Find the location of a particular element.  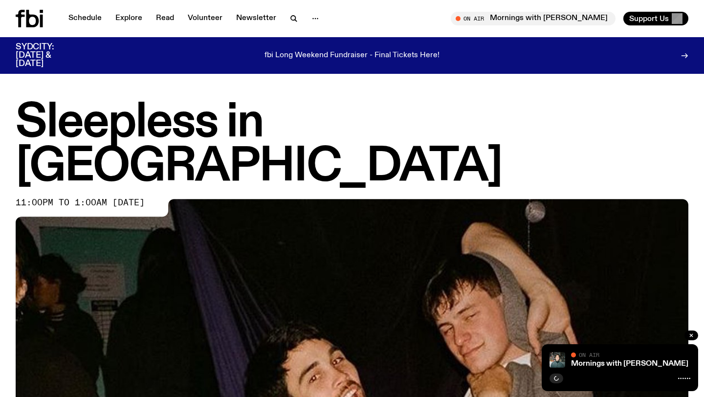

p: fbi Long Weekend Fundraiser - Final Tickets Here! is located at coordinates (352, 56).